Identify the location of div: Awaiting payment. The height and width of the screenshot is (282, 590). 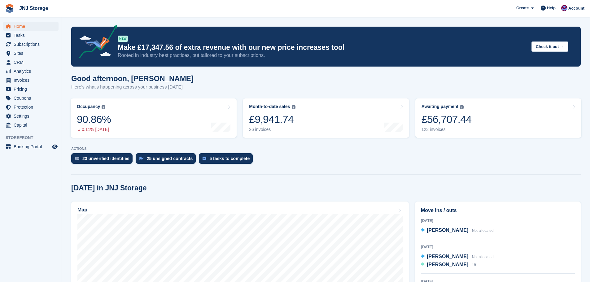
(440, 107).